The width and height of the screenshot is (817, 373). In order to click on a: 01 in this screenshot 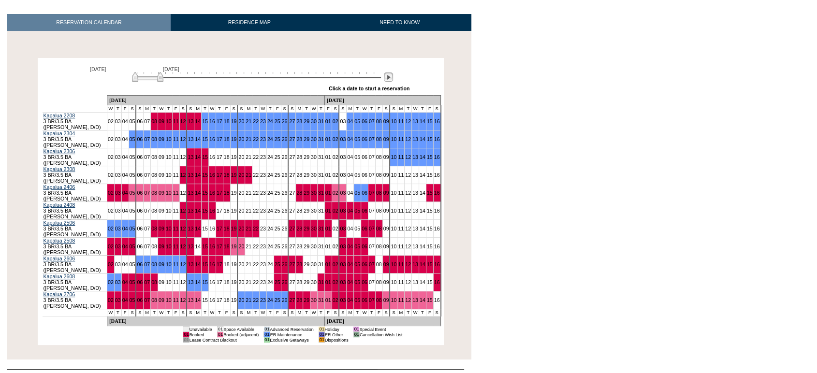, I will do `click(328, 264)`.